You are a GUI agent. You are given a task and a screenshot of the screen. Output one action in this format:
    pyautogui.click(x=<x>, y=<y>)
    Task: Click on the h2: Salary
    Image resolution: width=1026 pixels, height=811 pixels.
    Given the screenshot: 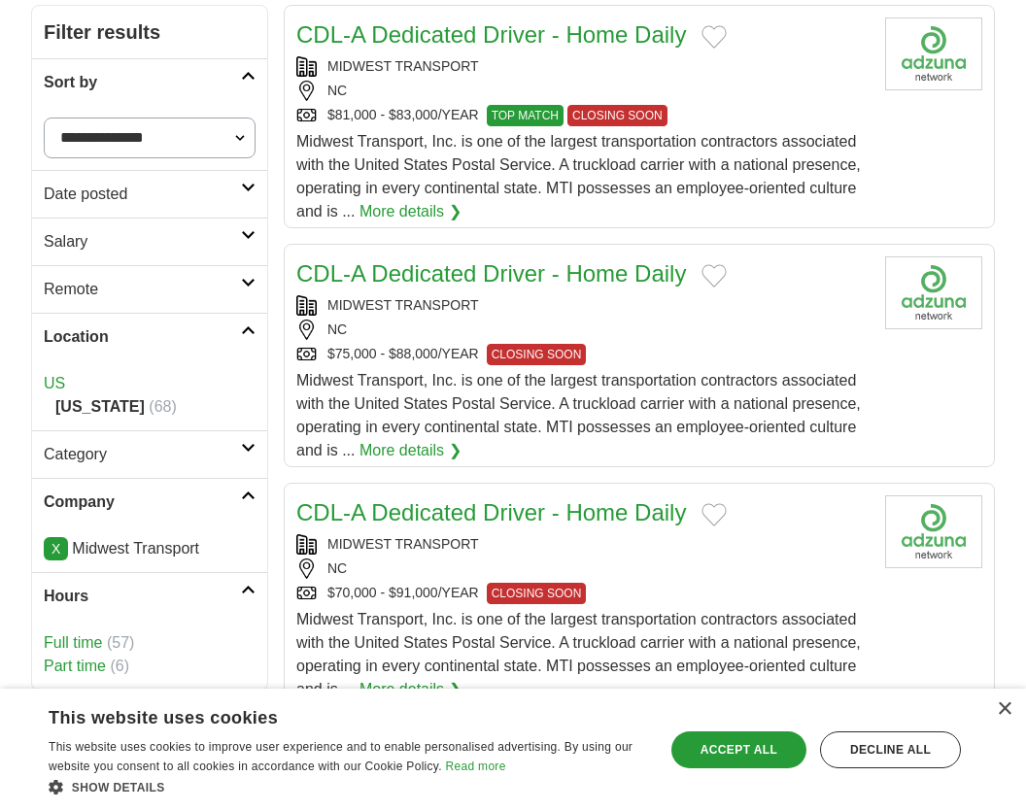 What is the action you would take?
    pyautogui.click(x=142, y=242)
    